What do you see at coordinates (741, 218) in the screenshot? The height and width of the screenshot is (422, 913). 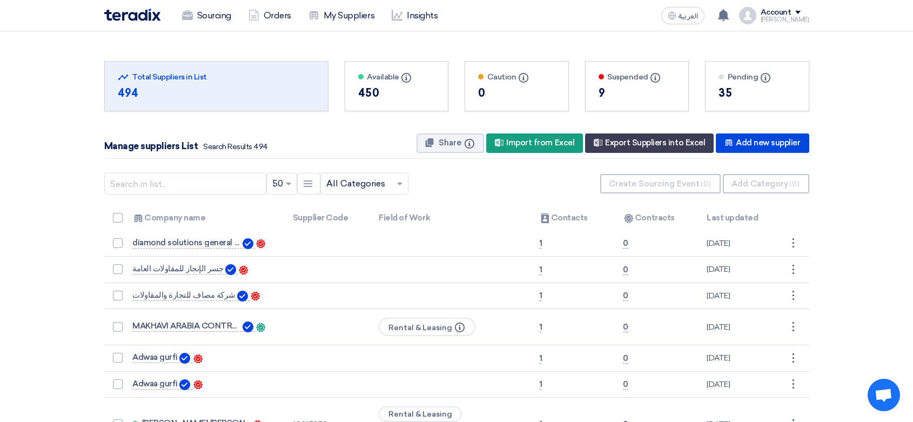 I see `th: Last updated` at bounding box center [741, 218].